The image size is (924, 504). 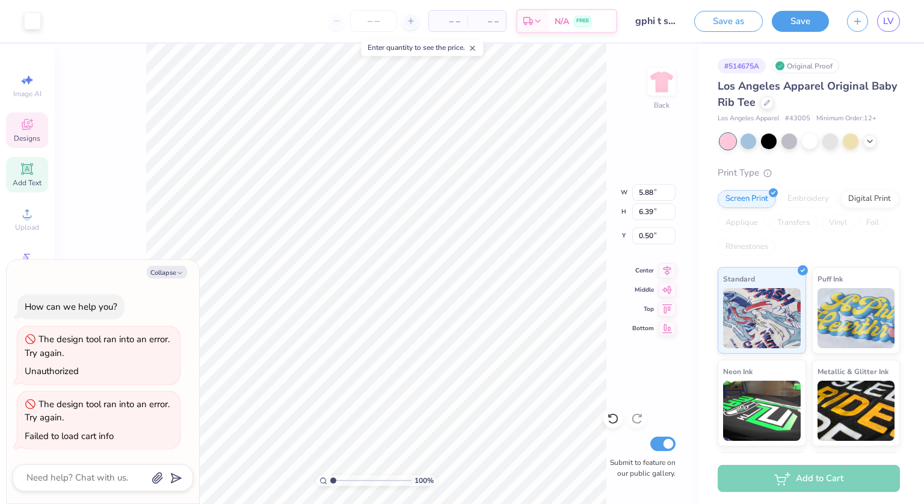 What do you see at coordinates (838, 223) in the screenshot?
I see `div: Vinyl` at bounding box center [838, 223].